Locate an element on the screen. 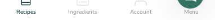 This screenshot has height=20, width=215. span: Ingredients is located at coordinates (83, 12).